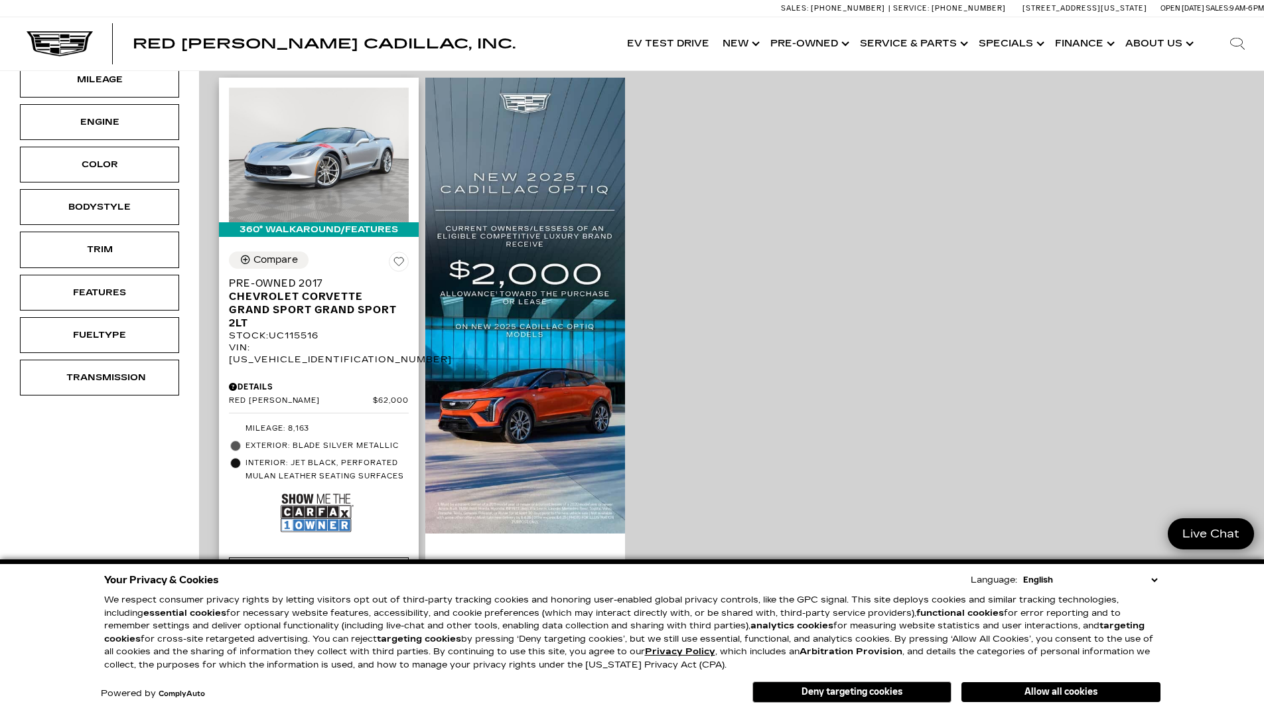  I want to click on span: Exterior: BLADE SILVER METALLIC, so click(327, 446).